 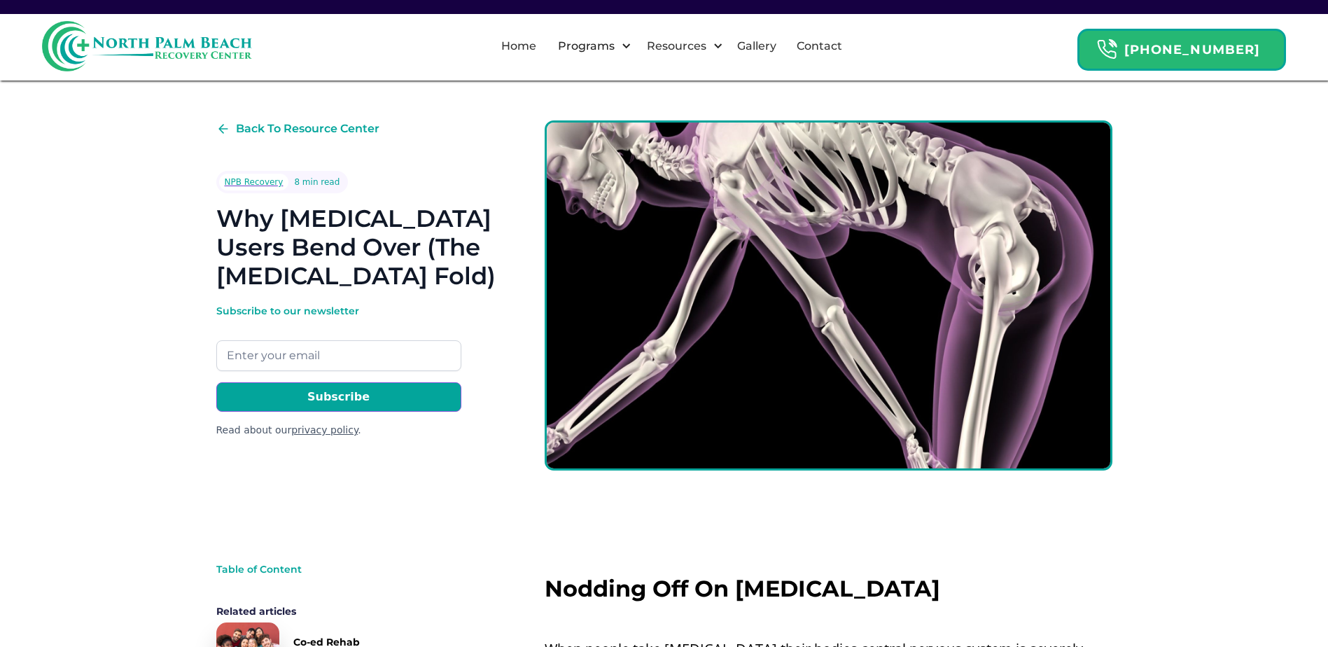 I want to click on input: Subscribe, so click(x=339, y=397).